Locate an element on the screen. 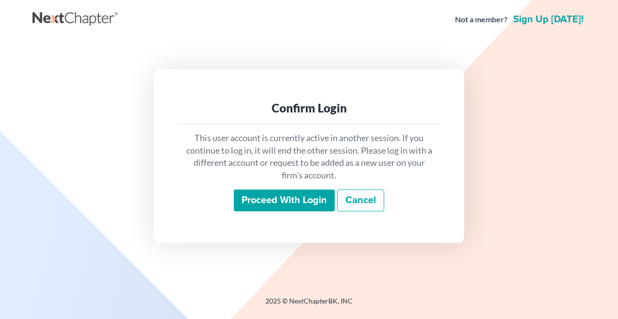  p: This user account is currently active in another session. If you continue to log in, it will end ... is located at coordinates (309, 157).